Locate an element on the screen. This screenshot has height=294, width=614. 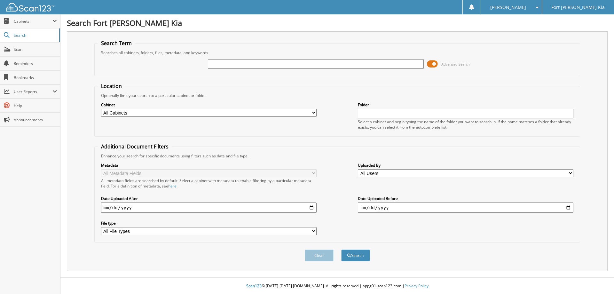
span: Help is located at coordinates (35, 106).